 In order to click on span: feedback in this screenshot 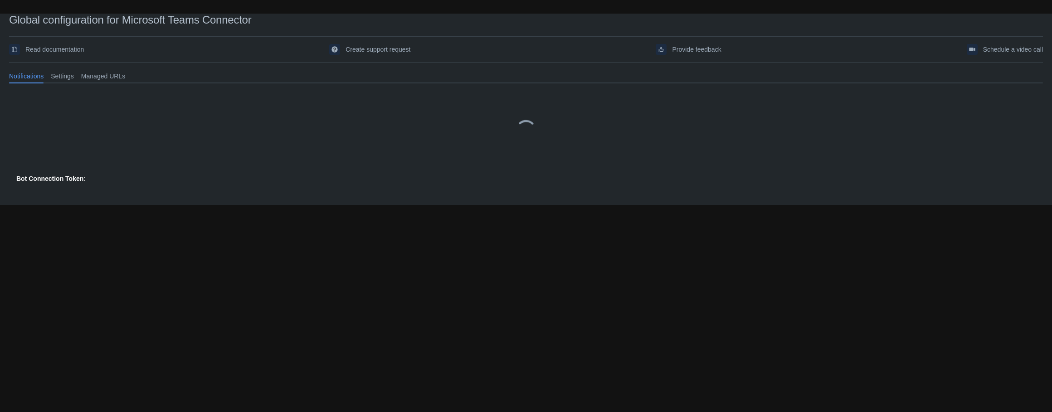, I will do `click(661, 49)`.